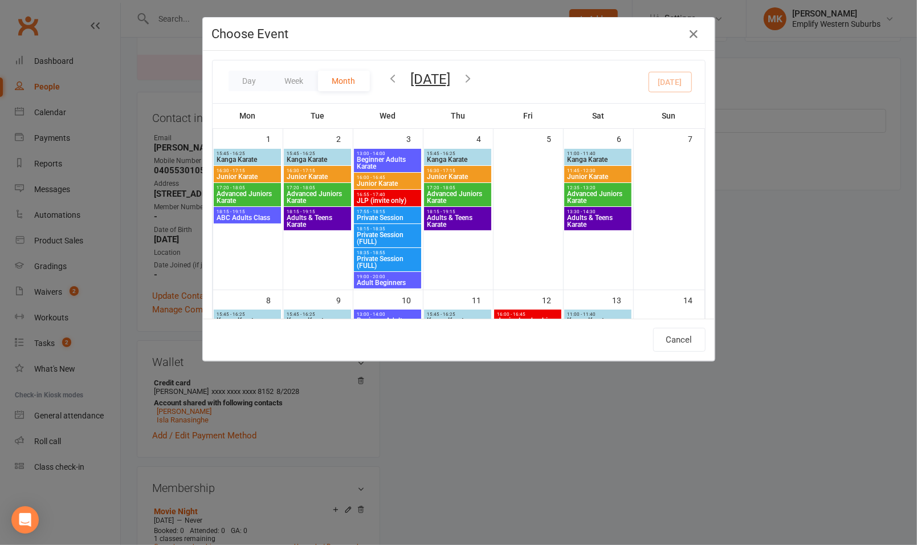 The image size is (917, 545). I want to click on div: 10, so click(412, 299).